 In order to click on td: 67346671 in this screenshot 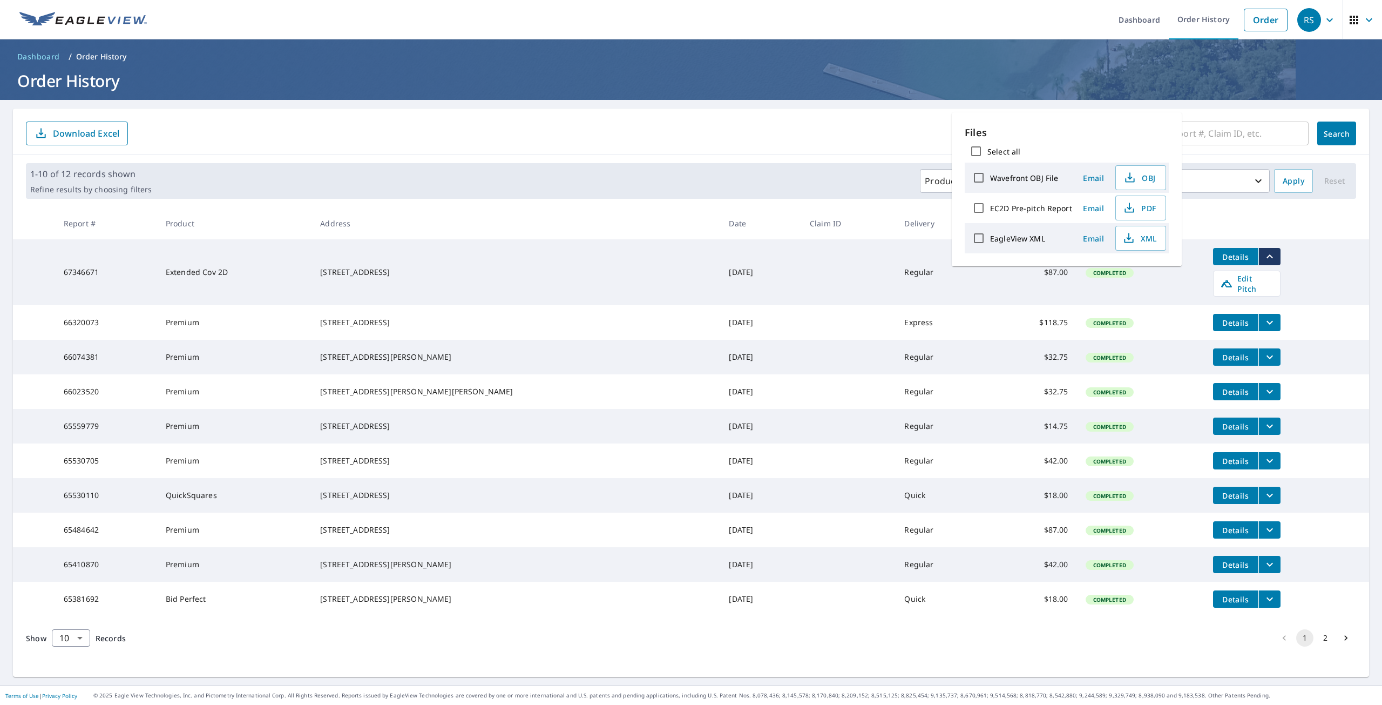, I will do `click(106, 272)`.